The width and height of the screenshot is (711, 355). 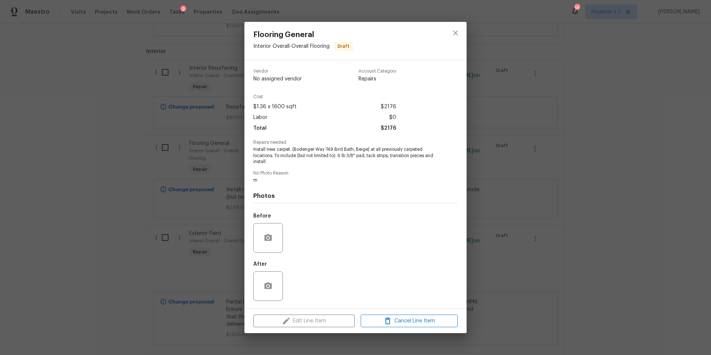 What do you see at coordinates (356, 173) in the screenshot?
I see `span: No Photo Reason` at bounding box center [356, 173].